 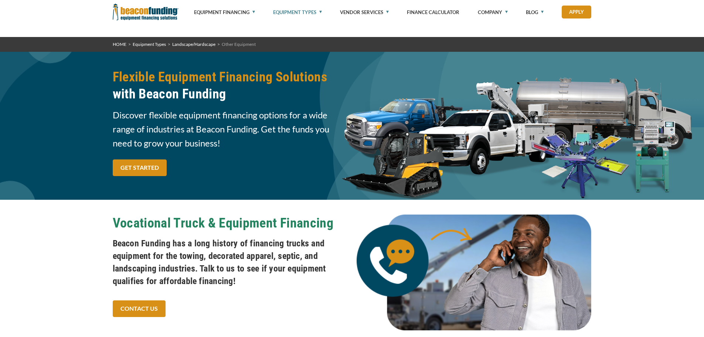 I want to click on a: Apply, so click(x=576, y=12).